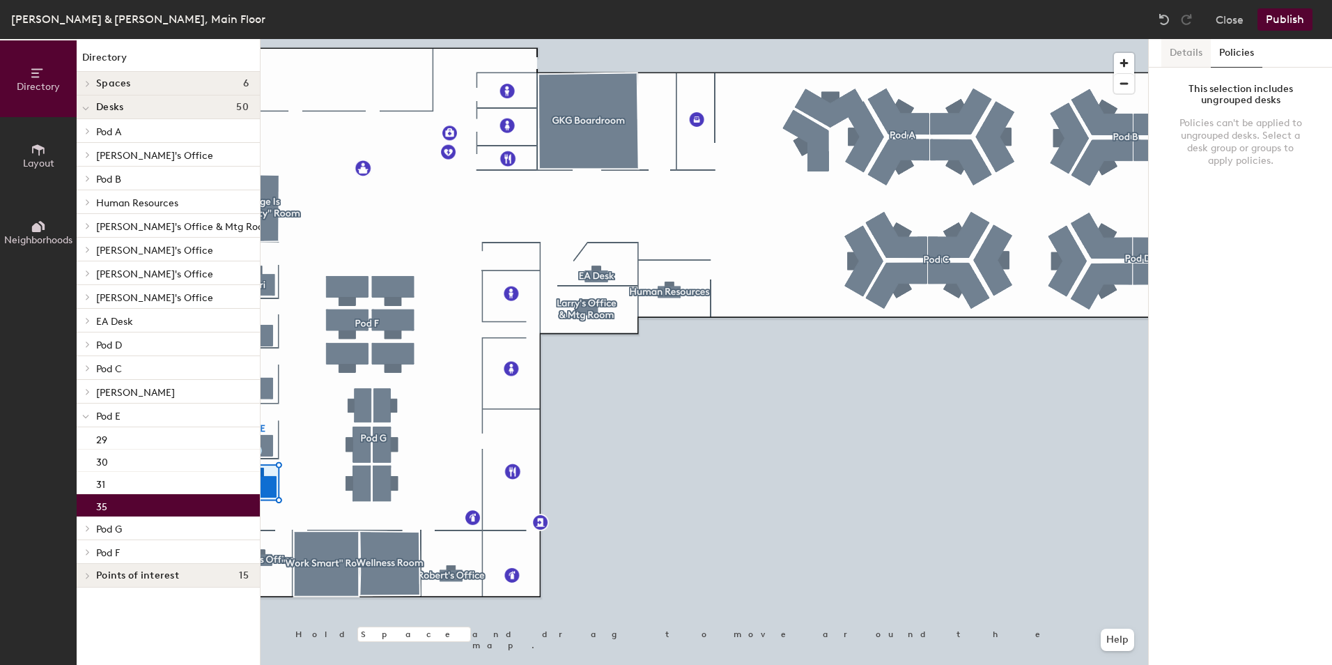 The height and width of the screenshot is (665, 1332). Describe the element at coordinates (1165, 20) in the screenshot. I see `img: Undo` at that location.